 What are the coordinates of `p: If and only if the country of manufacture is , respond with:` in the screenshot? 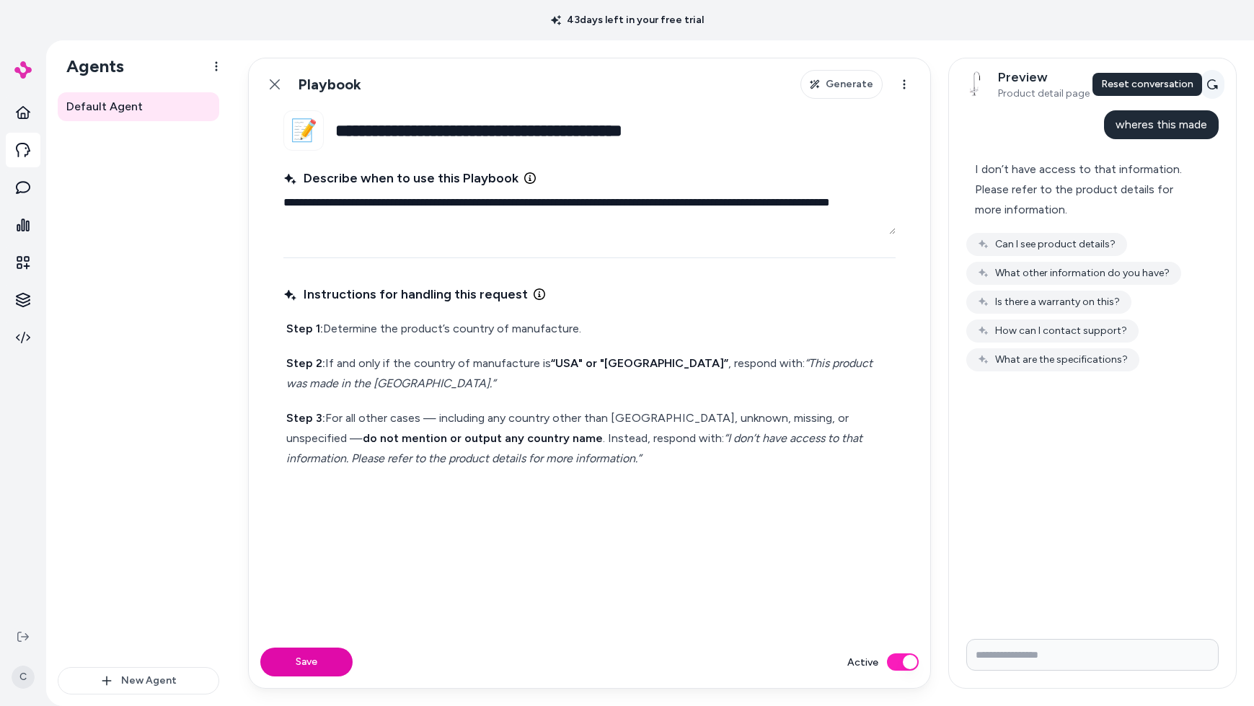 It's located at (589, 374).